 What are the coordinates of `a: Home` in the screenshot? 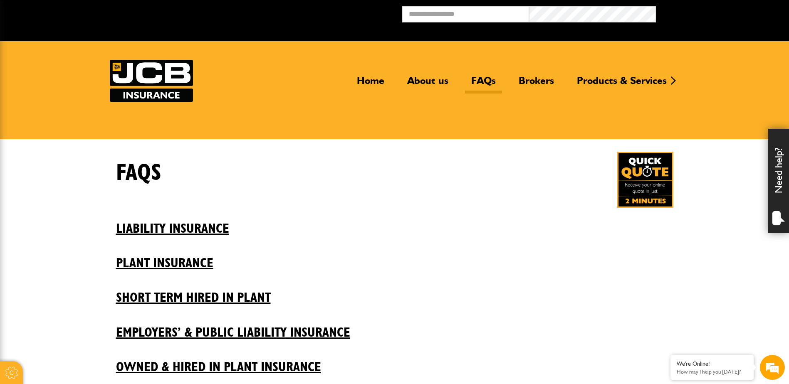 It's located at (370, 84).